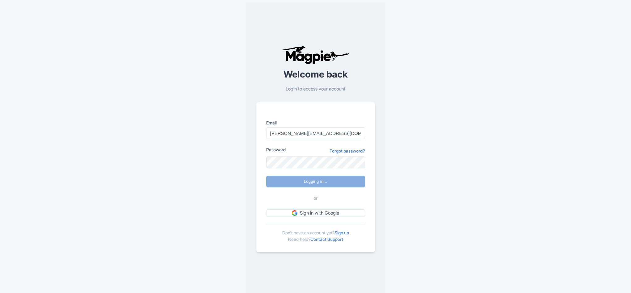  I want to click on img: google.svg, so click(294, 213).